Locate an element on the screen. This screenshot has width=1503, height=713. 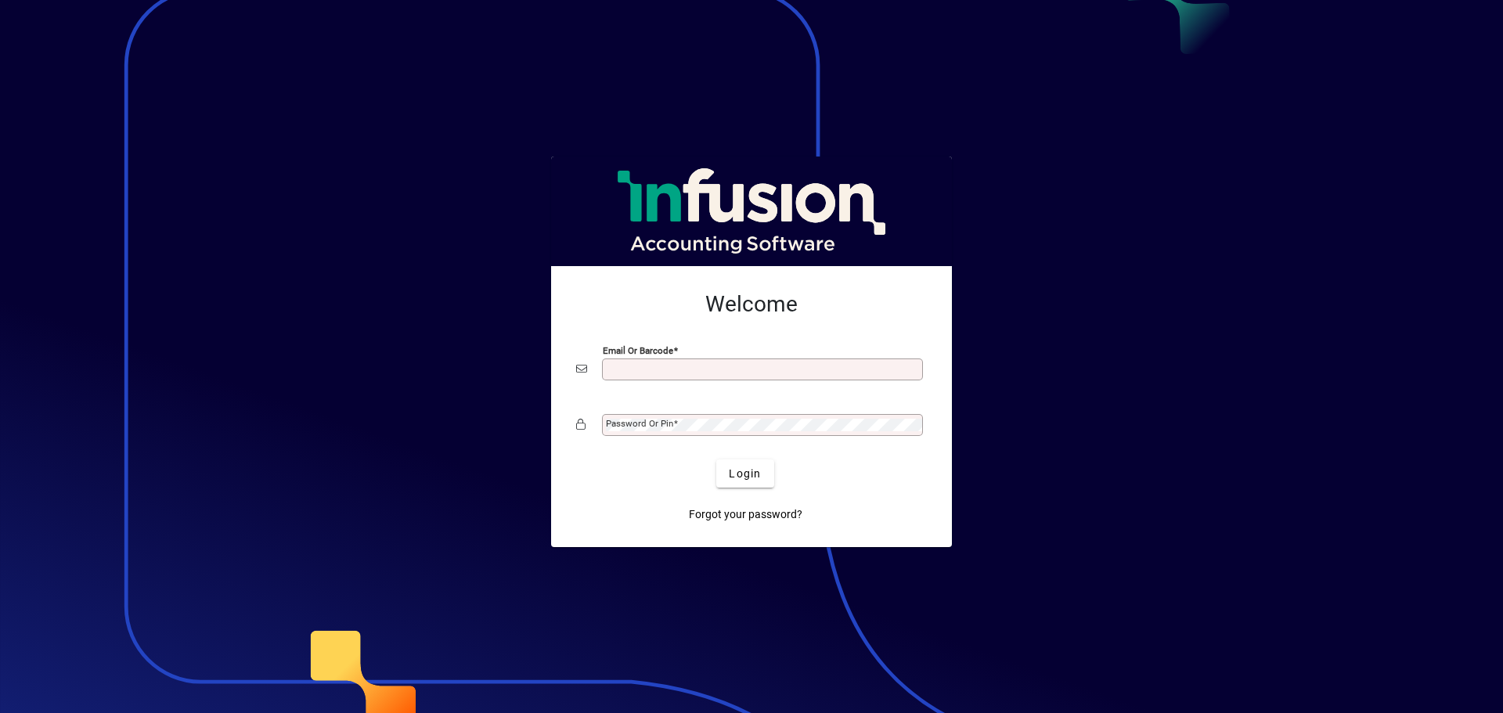
h2: Welcome is located at coordinates (752, 305).